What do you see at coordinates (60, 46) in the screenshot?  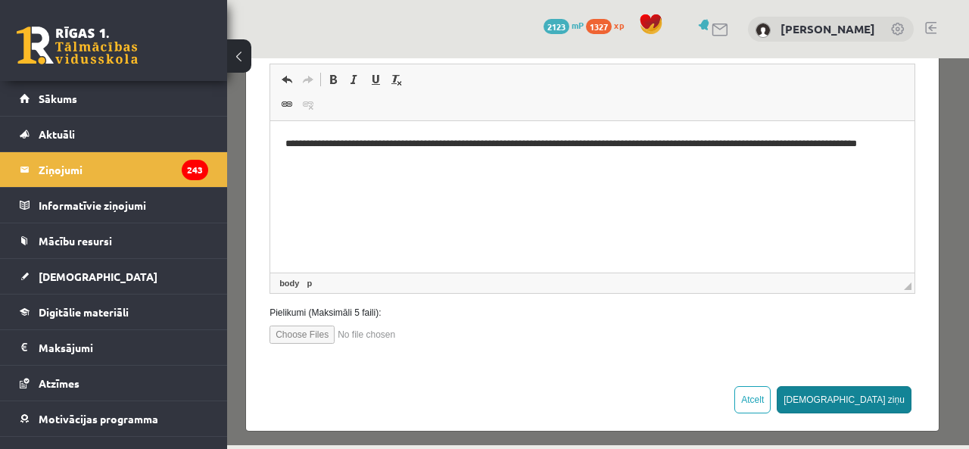 I see `a: Вставить/Редактировать ссылку (Ctrl+K)` at bounding box center [60, 46].